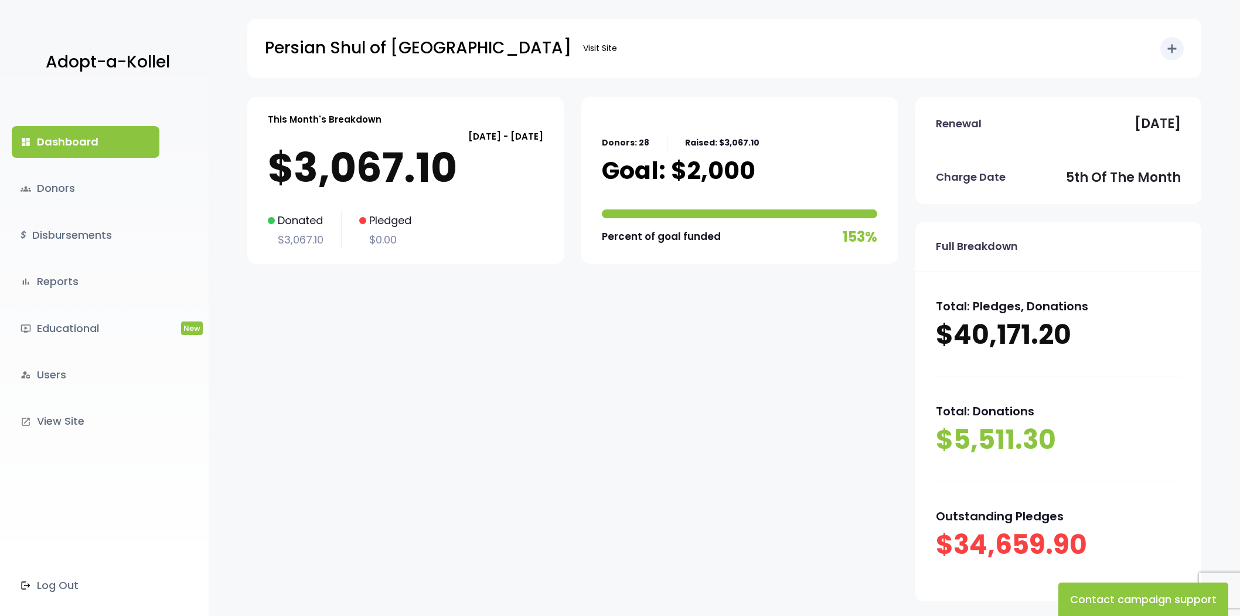 This screenshot has height=616, width=1240. Describe the element at coordinates (1144, 599) in the screenshot. I see `button: Contact campaign support` at that location.